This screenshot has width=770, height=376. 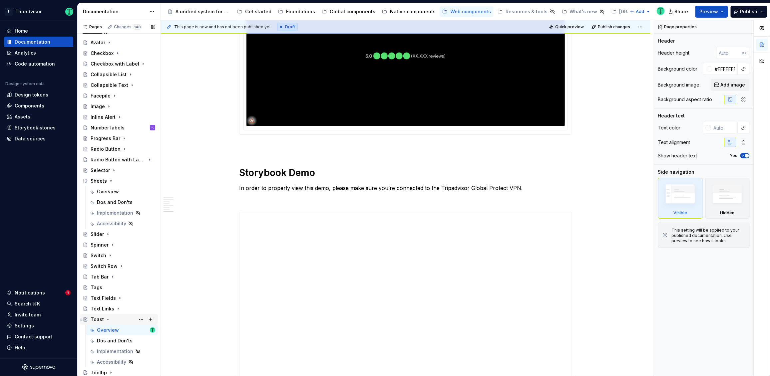 What do you see at coordinates (100, 171) in the screenshot?
I see `div: Selector` at bounding box center [100, 171].